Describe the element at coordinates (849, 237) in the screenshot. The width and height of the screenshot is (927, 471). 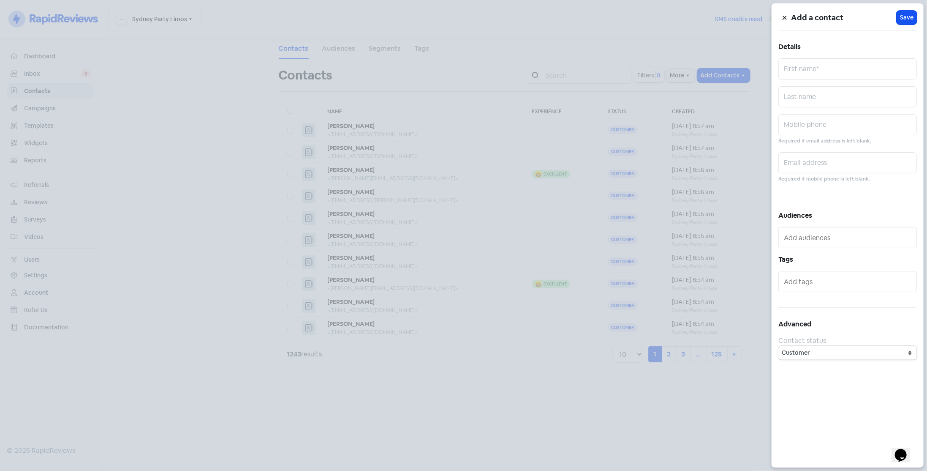
I see `input: Add audiences` at that location.